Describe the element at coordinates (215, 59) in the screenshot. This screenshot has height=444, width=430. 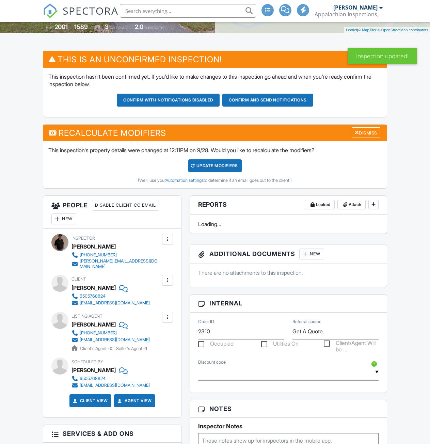
I see `h3: This is an Unconfirmed Inspection!` at that location.